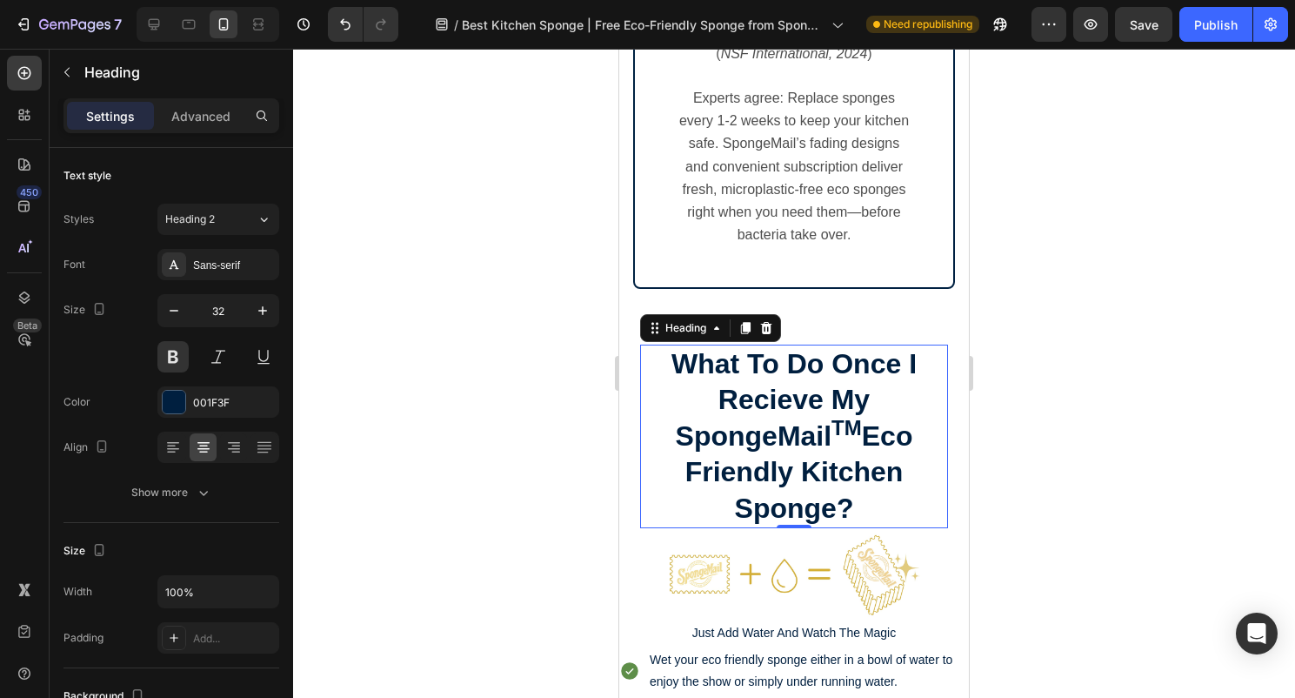 The image size is (1295, 698). I want to click on span: Save, so click(1144, 24).